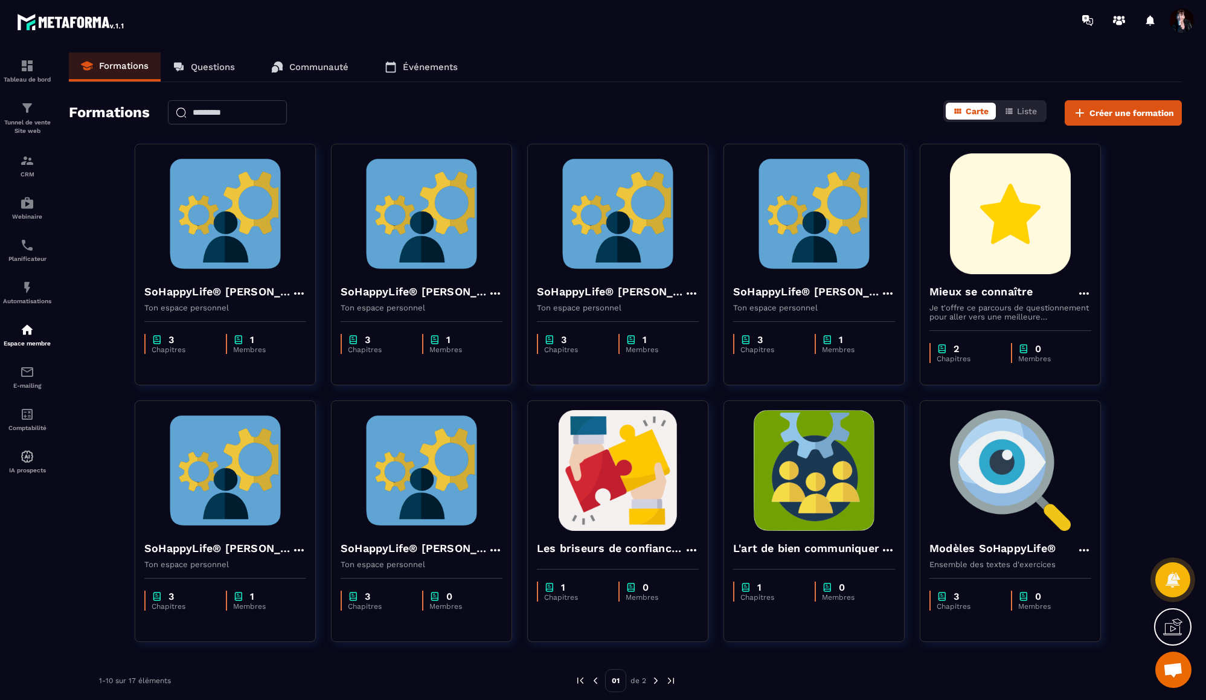 The image size is (1206, 700). Describe the element at coordinates (27, 335) in the screenshot. I see `a: automationsautomationsEspace membre` at that location.